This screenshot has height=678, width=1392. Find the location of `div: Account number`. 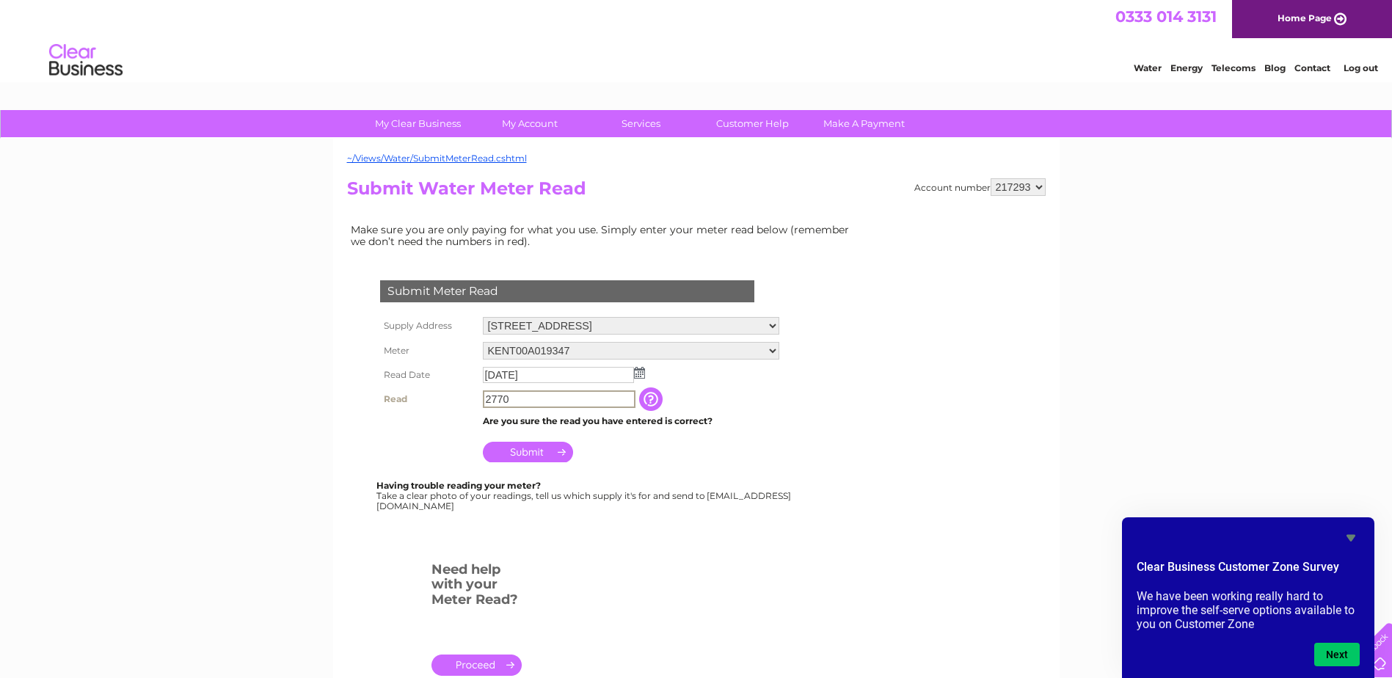

div: Account number is located at coordinates (980, 187).